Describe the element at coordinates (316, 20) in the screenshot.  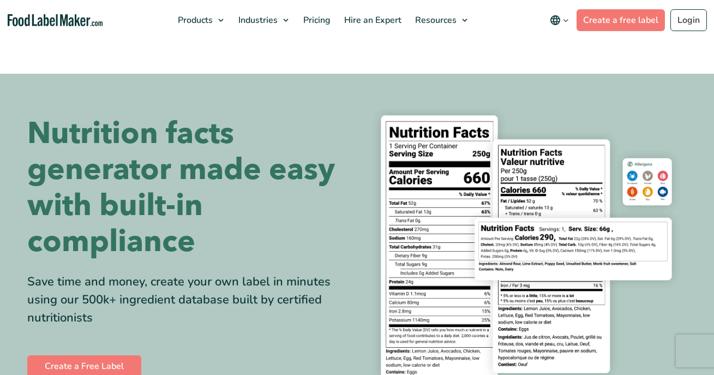
I see `span: Pricing` at that location.